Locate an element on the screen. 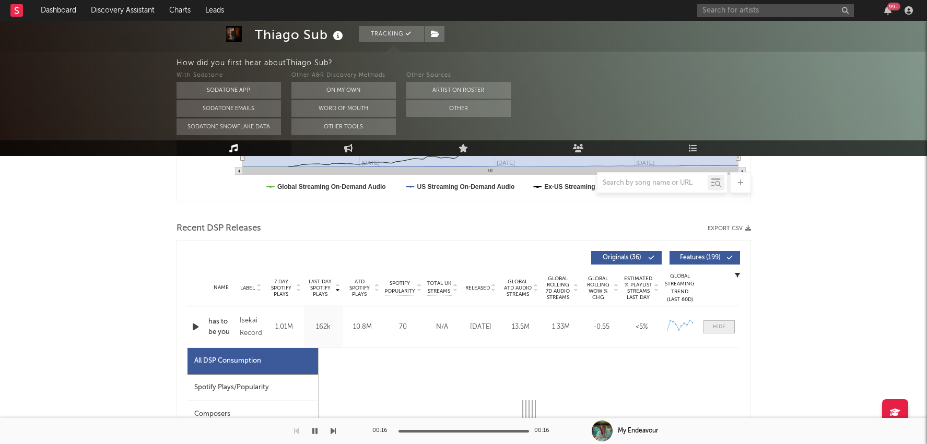  div: Spotify Plays/Popularity is located at coordinates (253, 388).